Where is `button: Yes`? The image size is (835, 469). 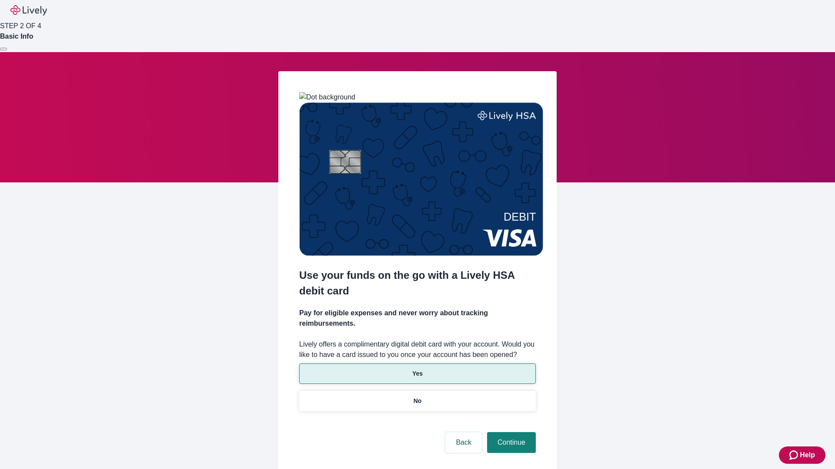
button: Yes is located at coordinates (417, 374).